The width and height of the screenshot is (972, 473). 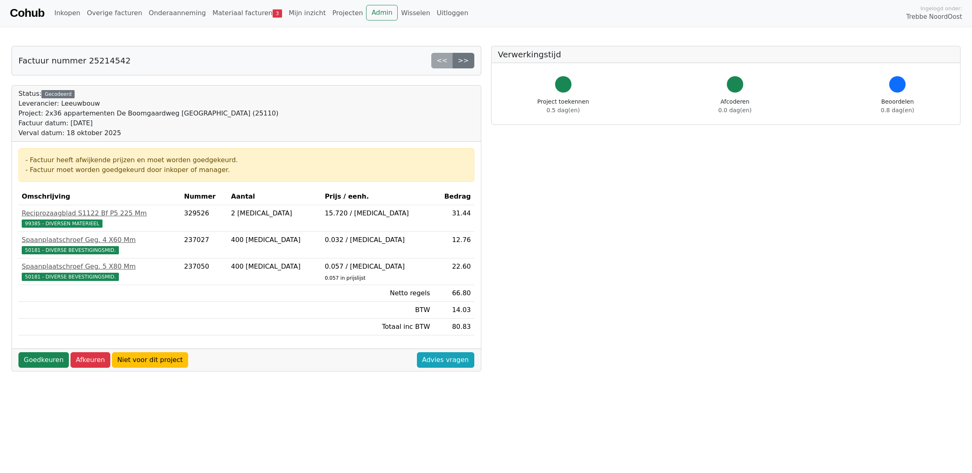 I want to click on td: 31.44, so click(x=454, y=218).